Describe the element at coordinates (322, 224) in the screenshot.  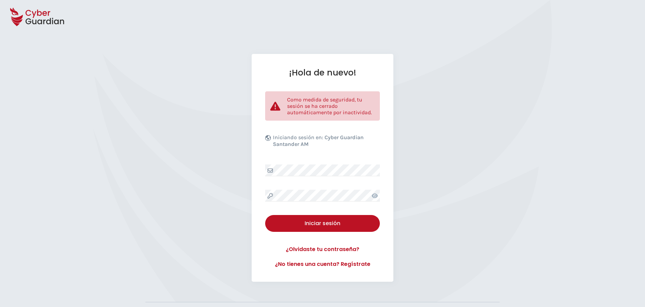
I see `button: Iniciar sesión` at that location.